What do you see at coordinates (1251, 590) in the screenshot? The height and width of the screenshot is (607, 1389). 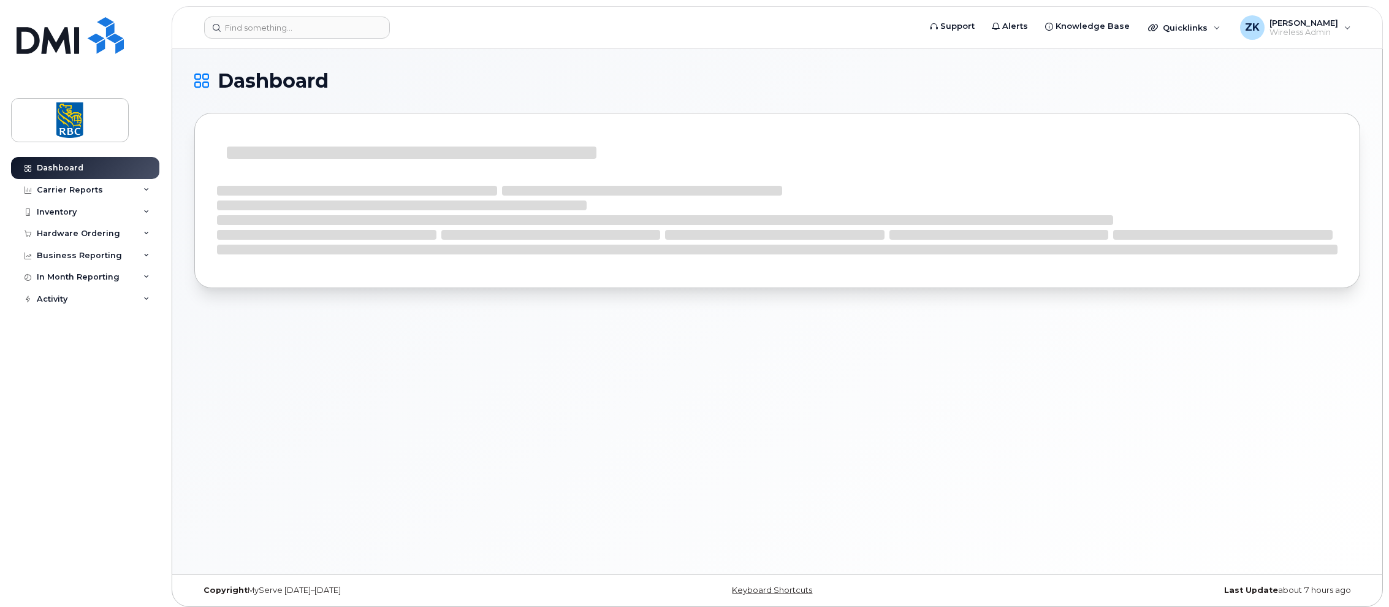 I see `strong: Last Update` at bounding box center [1251, 590].